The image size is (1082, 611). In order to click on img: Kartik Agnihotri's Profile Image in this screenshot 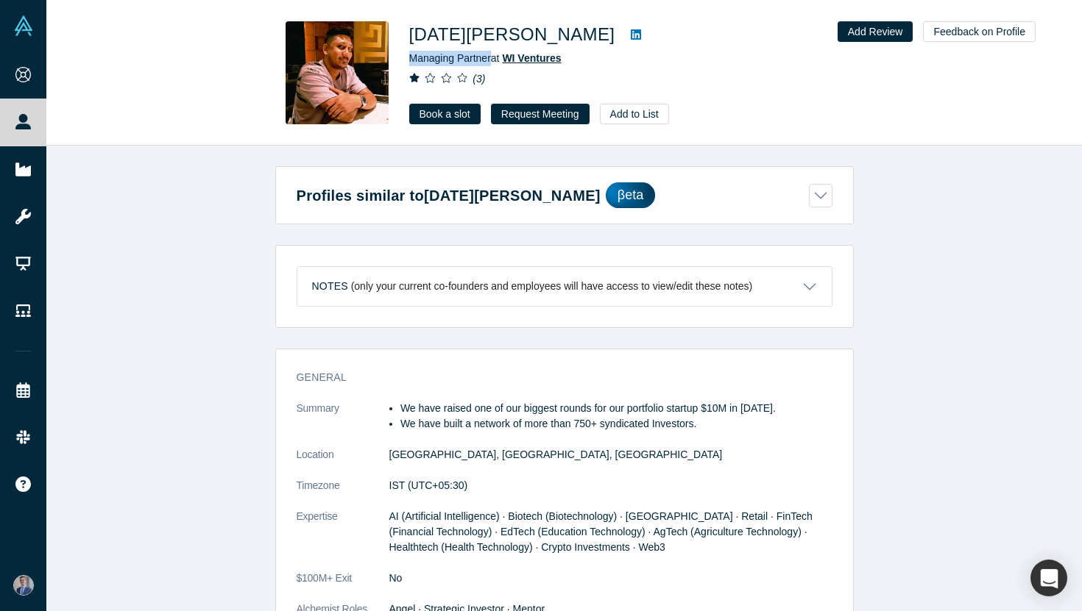, I will do `click(337, 73)`.